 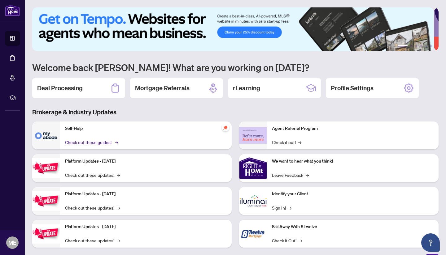 I want to click on button: 1, so click(x=402, y=46).